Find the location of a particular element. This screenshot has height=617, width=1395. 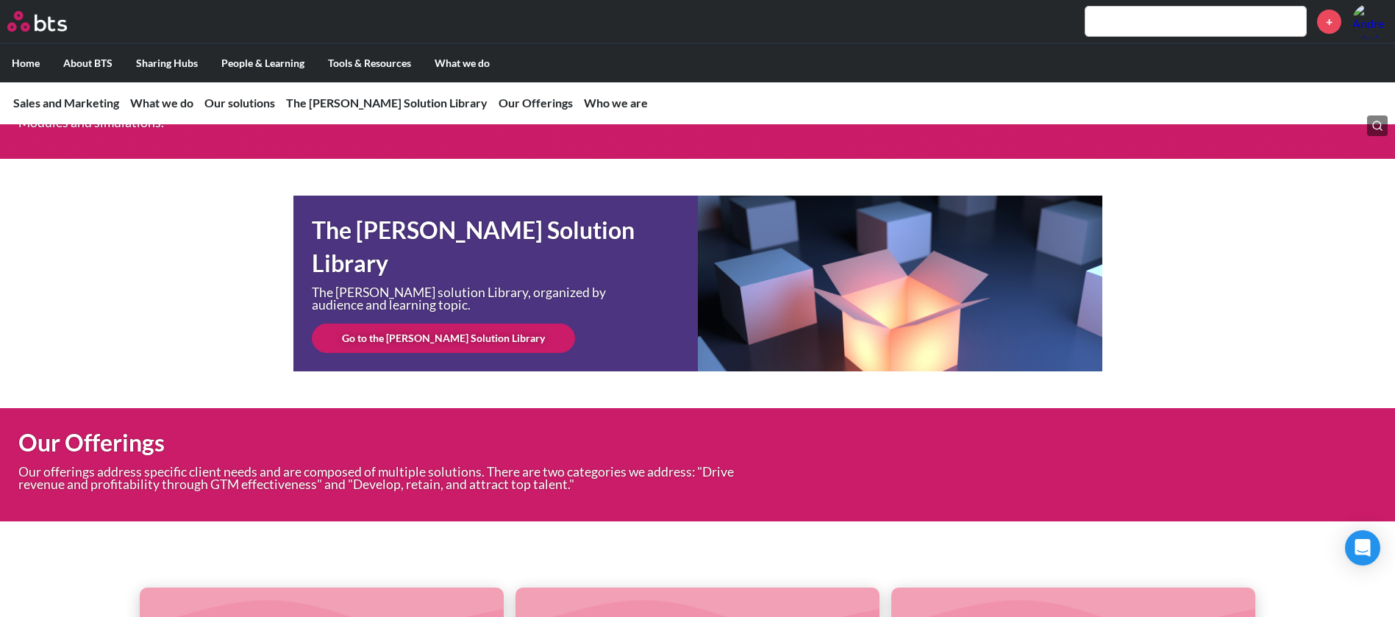

label: Sharing Hubs is located at coordinates (167, 63).